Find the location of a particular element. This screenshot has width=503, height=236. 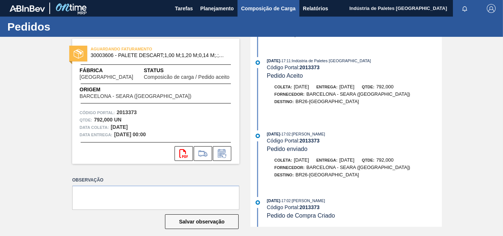

img: Logout is located at coordinates (491, 8).